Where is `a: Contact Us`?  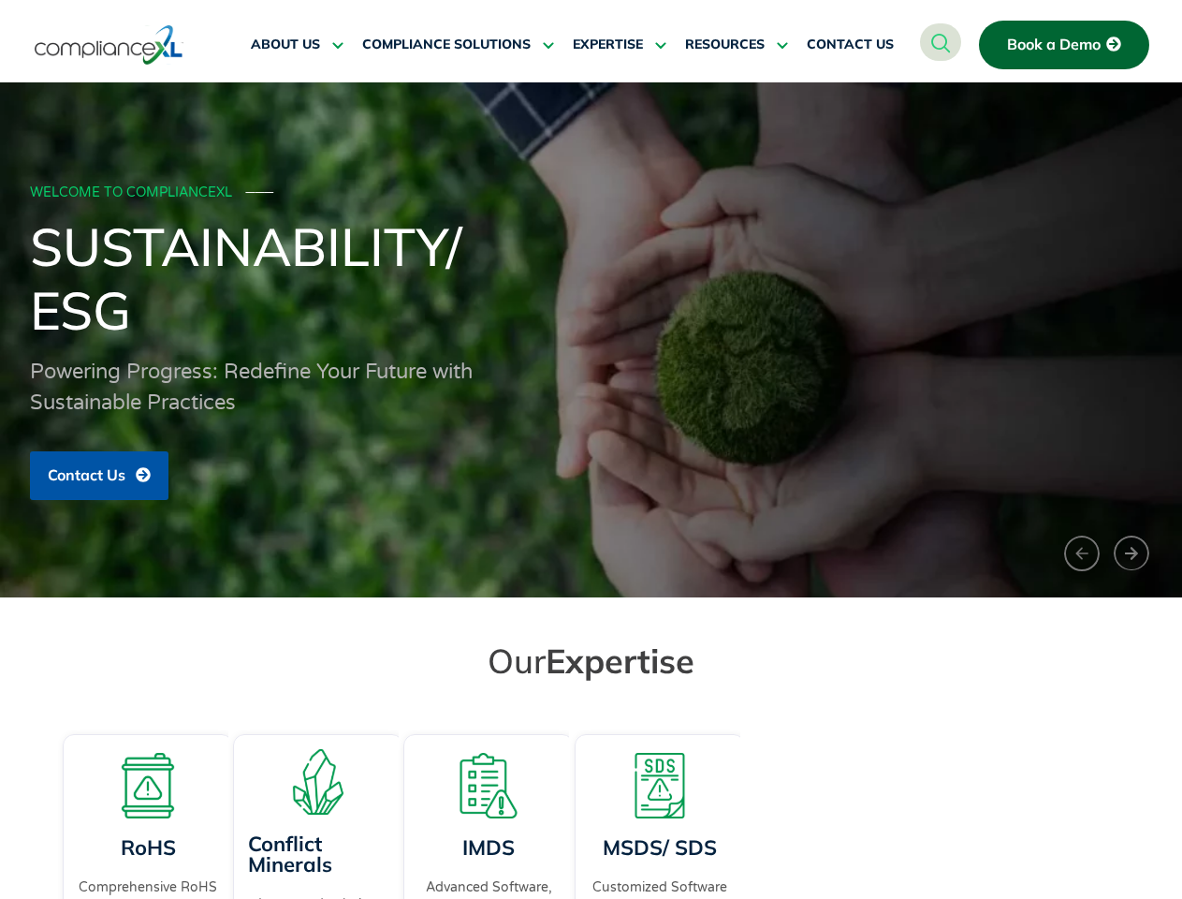
a: Contact Us is located at coordinates (99, 476).